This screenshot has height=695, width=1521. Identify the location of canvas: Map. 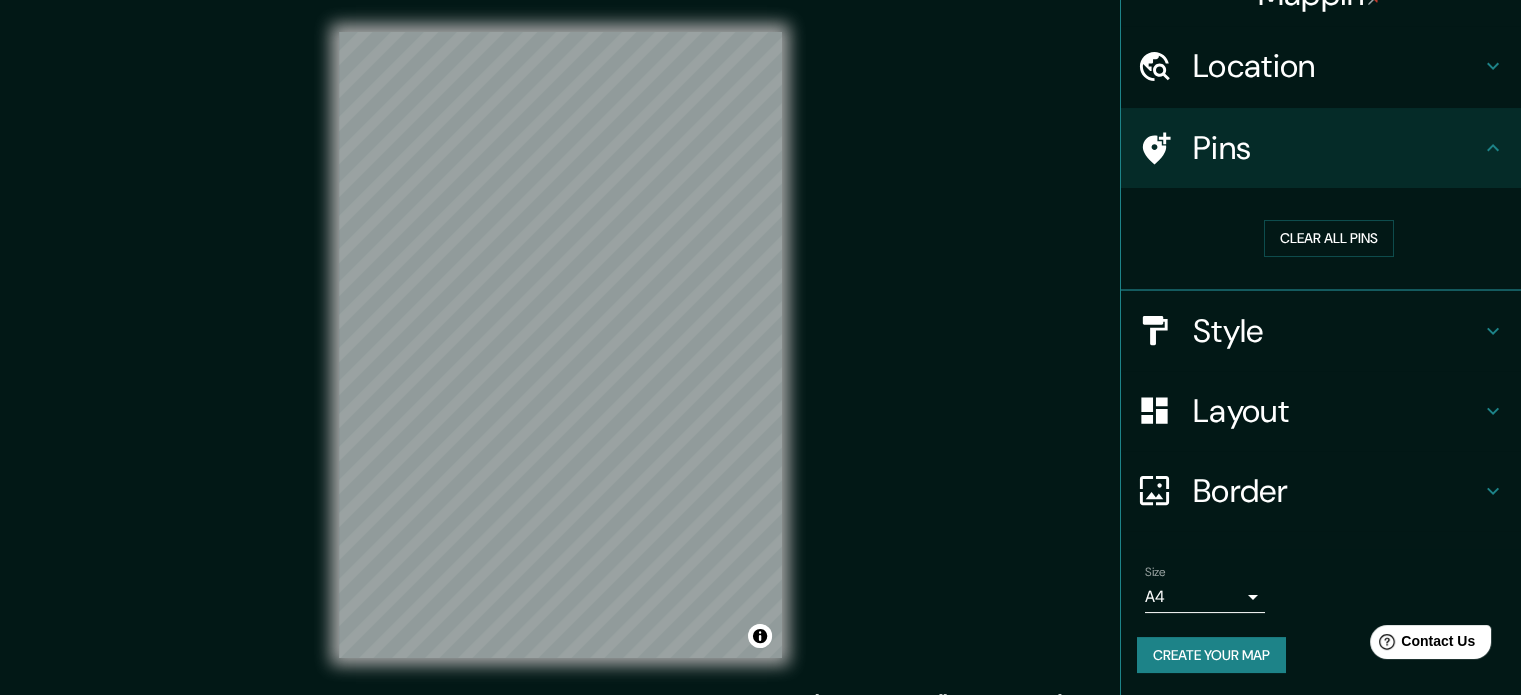
(560, 345).